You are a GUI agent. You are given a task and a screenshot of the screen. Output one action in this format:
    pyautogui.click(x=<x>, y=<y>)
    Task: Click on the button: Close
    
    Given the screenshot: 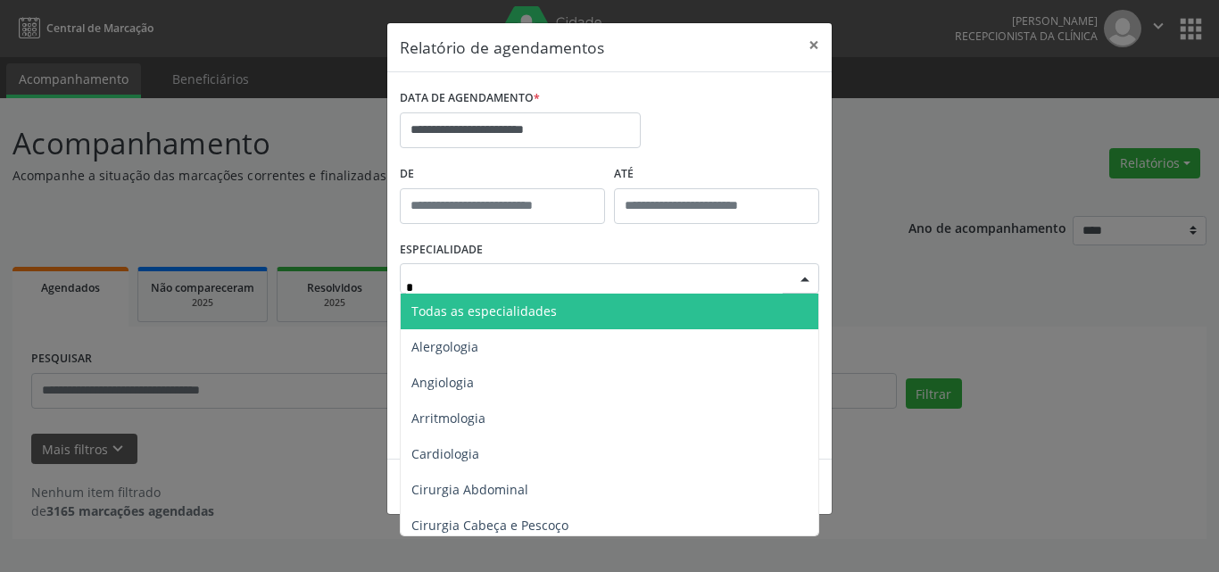 What is the action you would take?
    pyautogui.click(x=814, y=45)
    